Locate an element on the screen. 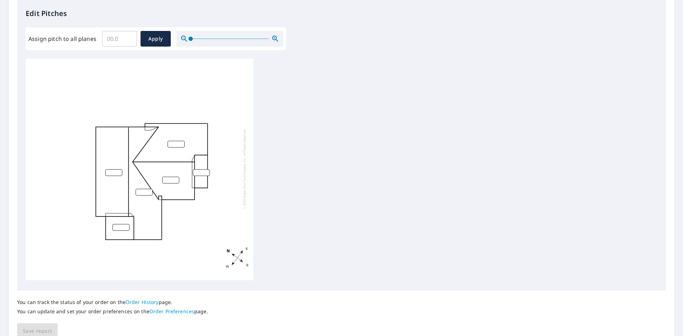 The width and height of the screenshot is (683, 336). p: You can track the status of your order on the page. is located at coordinates (112, 303).